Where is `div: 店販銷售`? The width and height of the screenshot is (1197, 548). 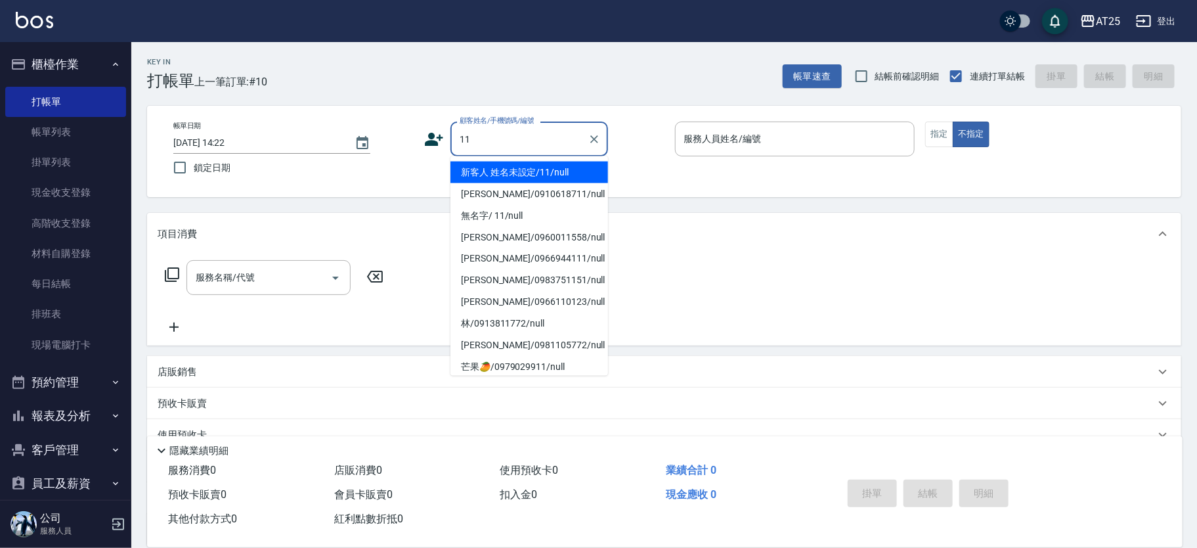
div: 店販銷售 is located at coordinates (664, 372).